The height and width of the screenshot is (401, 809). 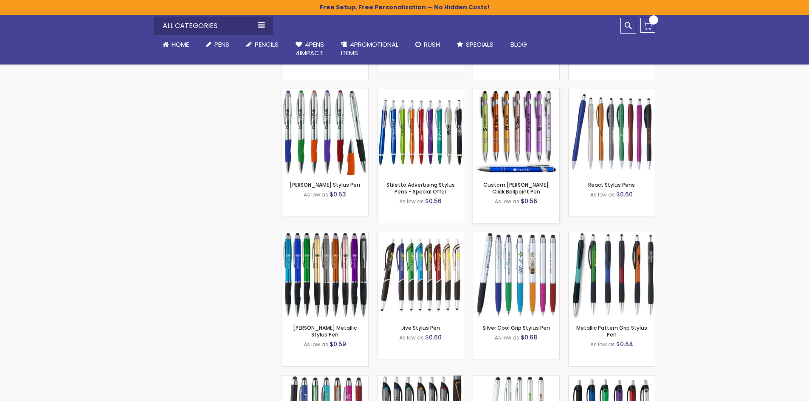 What do you see at coordinates (516, 132) in the screenshot?
I see `img: Custom Alex II Click Ballpoint Pen` at bounding box center [516, 132].